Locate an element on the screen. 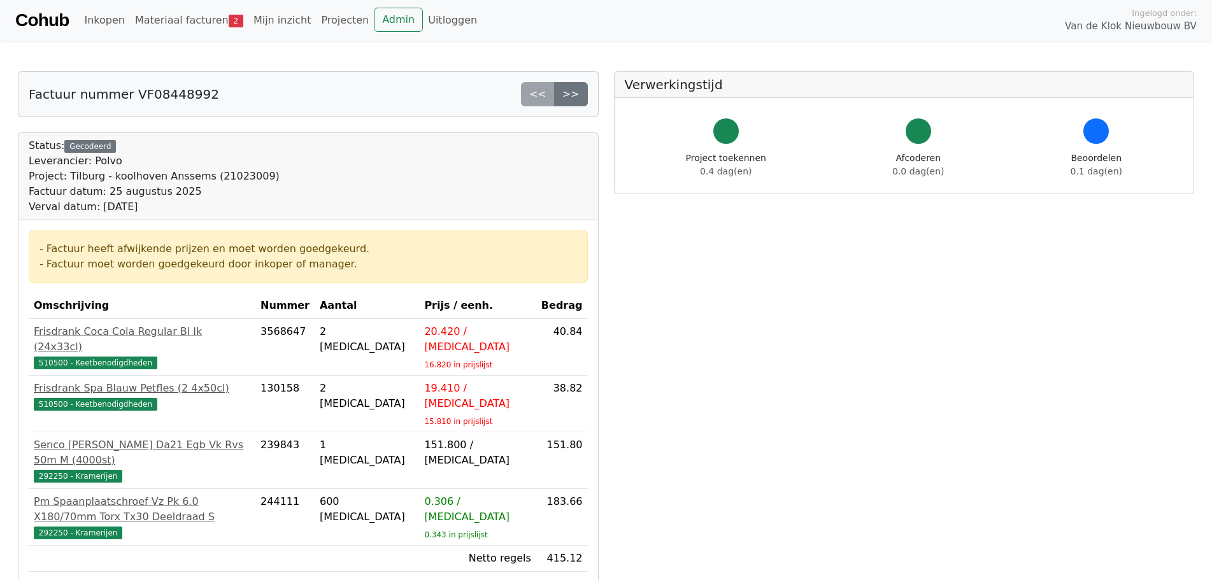 The height and width of the screenshot is (580, 1212). td: 38.82 is located at coordinates (562, 404).